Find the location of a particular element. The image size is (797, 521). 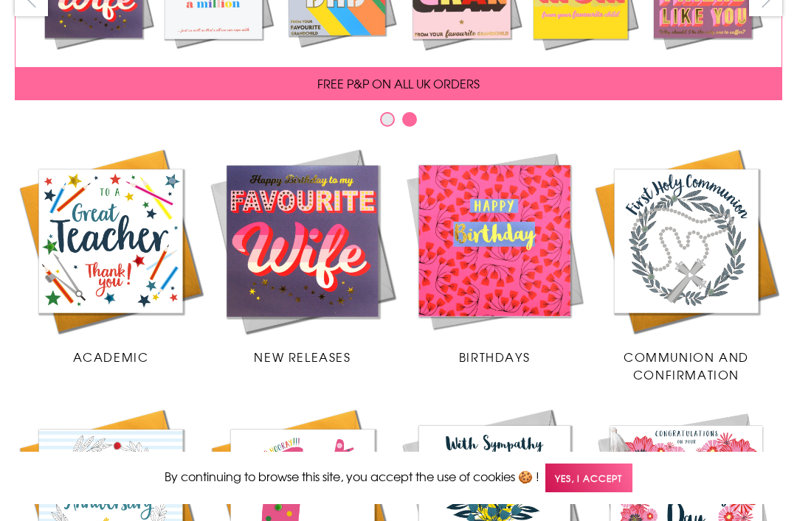

a: Communion and Confirmation is located at coordinates (686, 264).